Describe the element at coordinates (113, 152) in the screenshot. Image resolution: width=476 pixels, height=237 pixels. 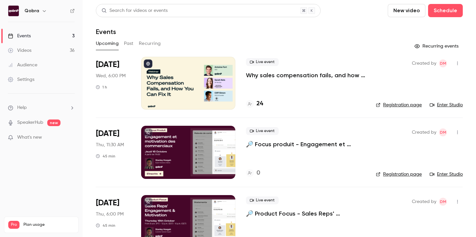
I see `div: Oct 16 Thu, 11:30 AM (Europe/Paris)` at that location.